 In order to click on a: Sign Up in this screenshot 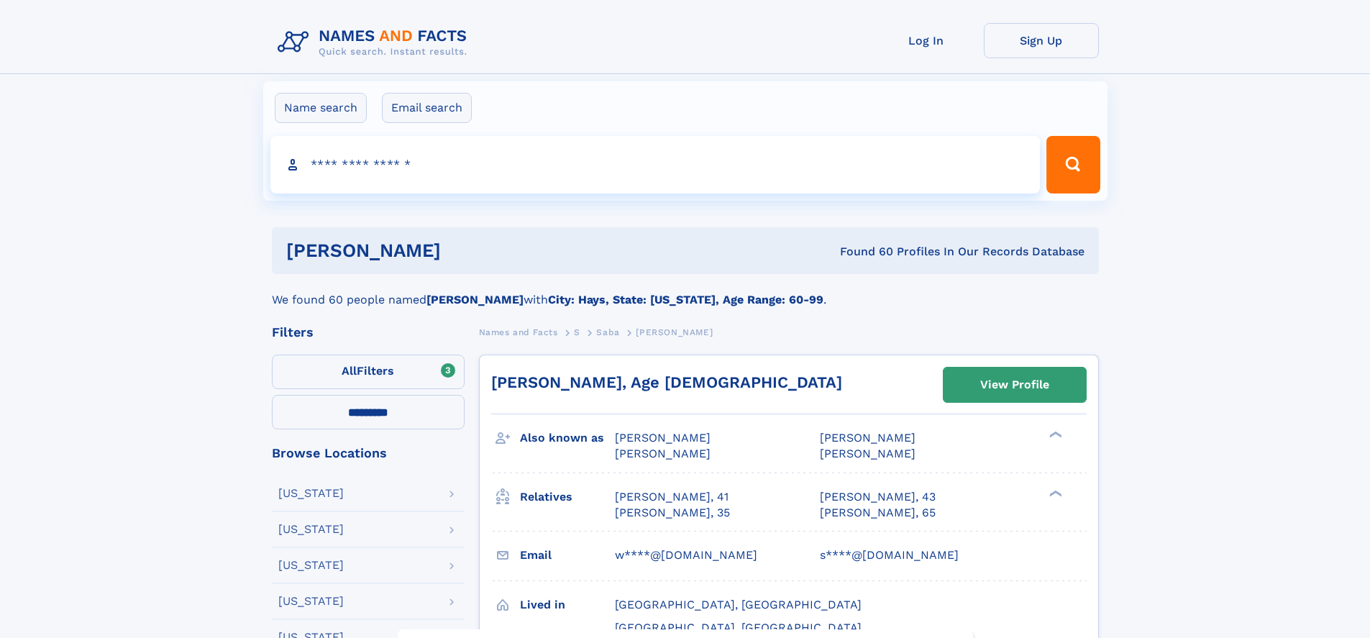, I will do `click(1042, 40)`.